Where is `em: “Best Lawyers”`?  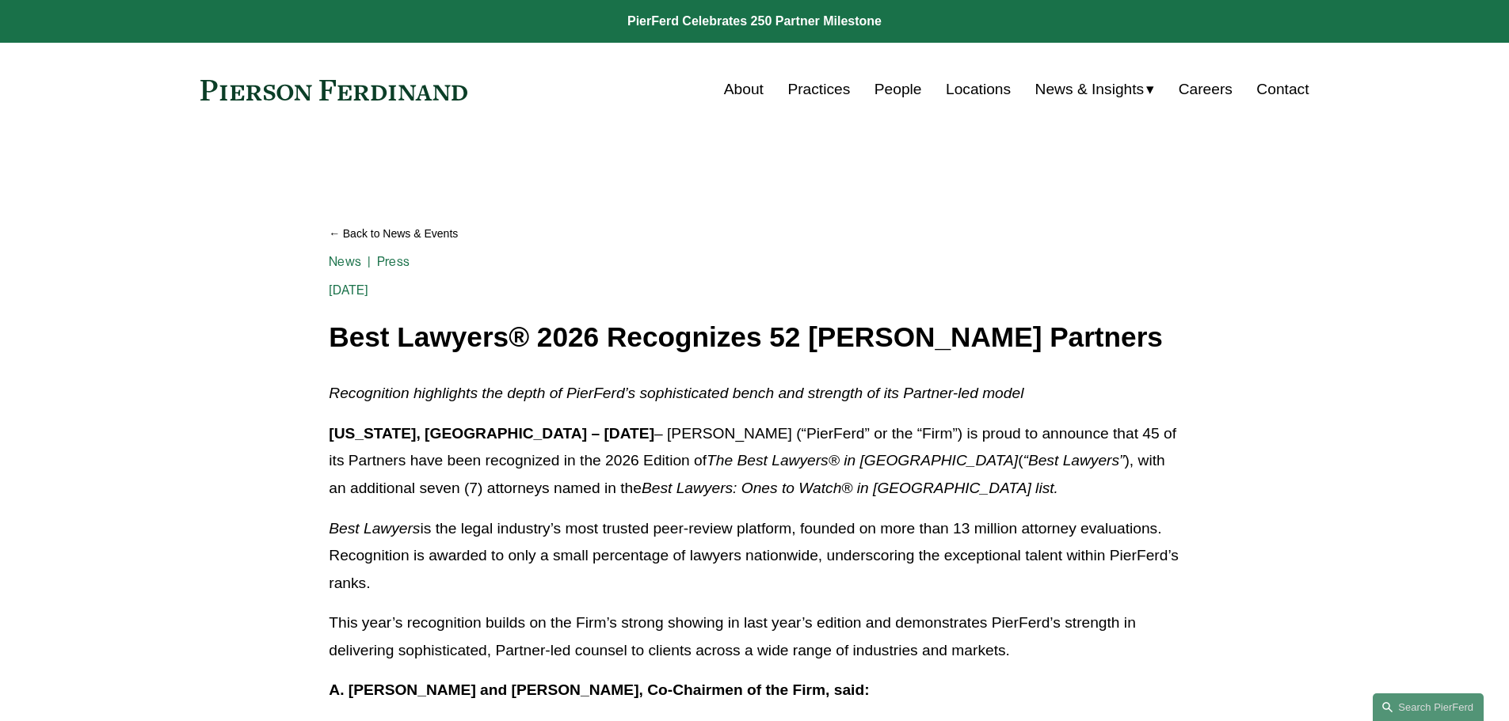
em: “Best Lawyers” is located at coordinates (1074, 460).